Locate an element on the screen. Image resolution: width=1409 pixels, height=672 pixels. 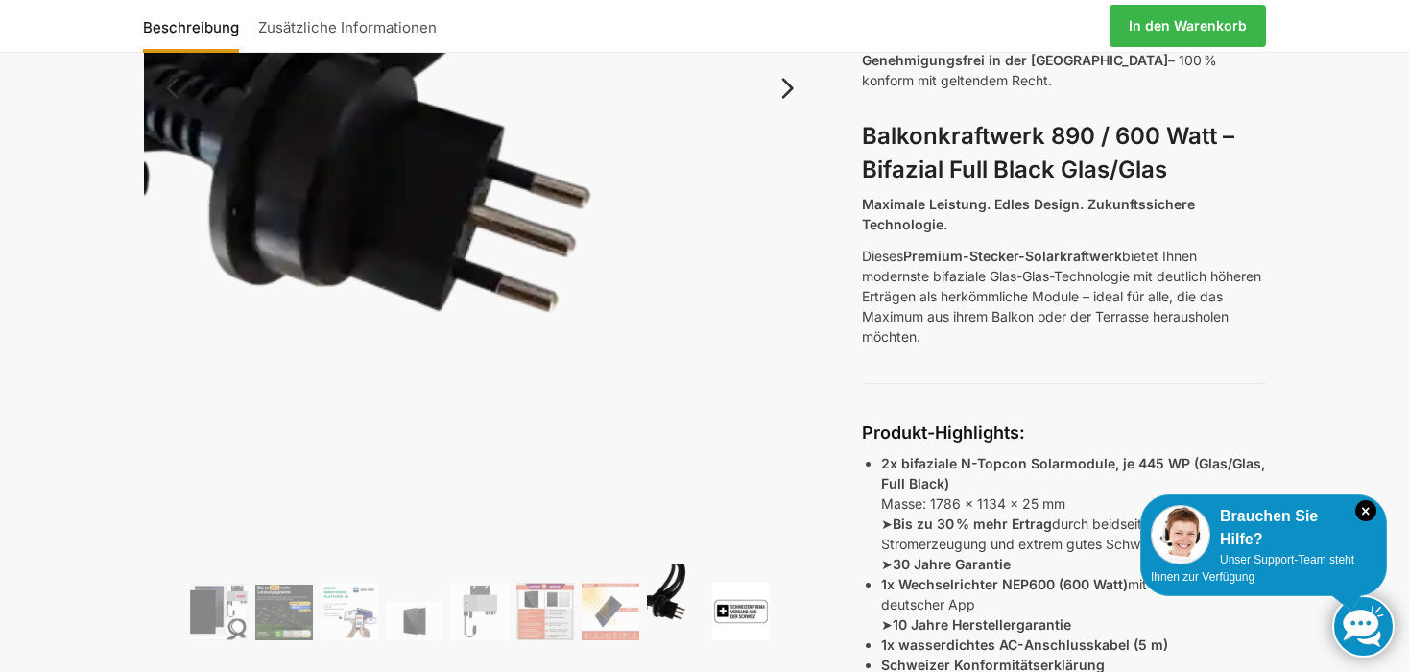
img: Bificial 30 % mehr Leistung is located at coordinates (610, 611).